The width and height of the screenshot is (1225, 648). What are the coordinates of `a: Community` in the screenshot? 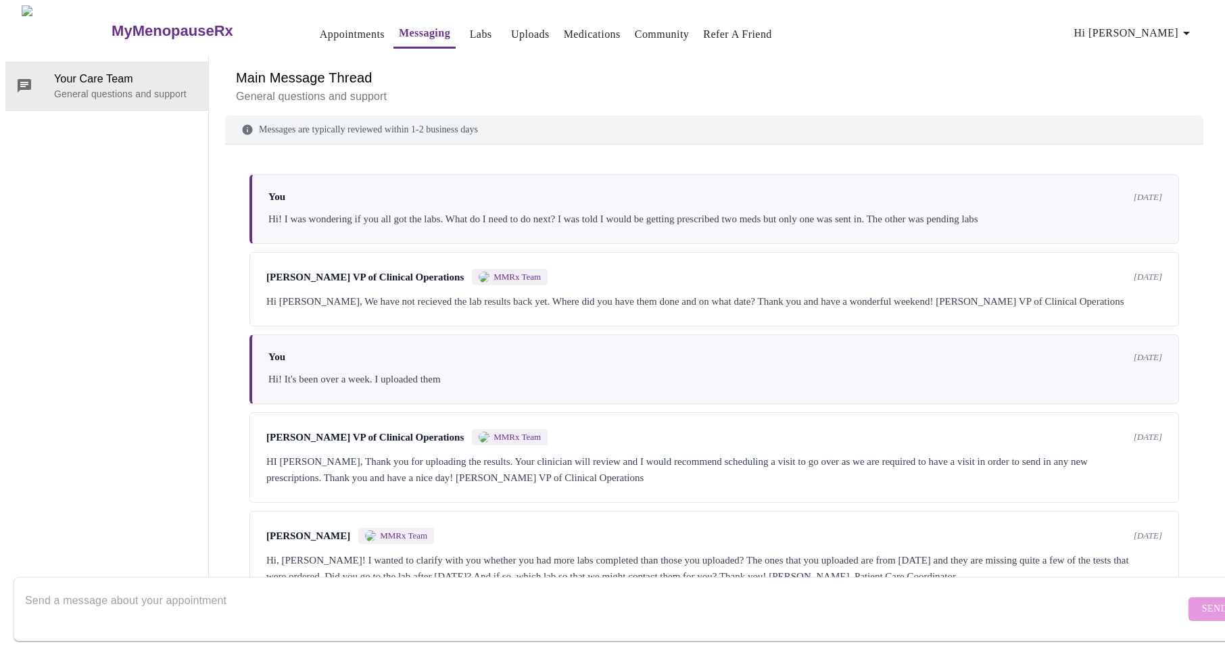 It's located at (662, 34).